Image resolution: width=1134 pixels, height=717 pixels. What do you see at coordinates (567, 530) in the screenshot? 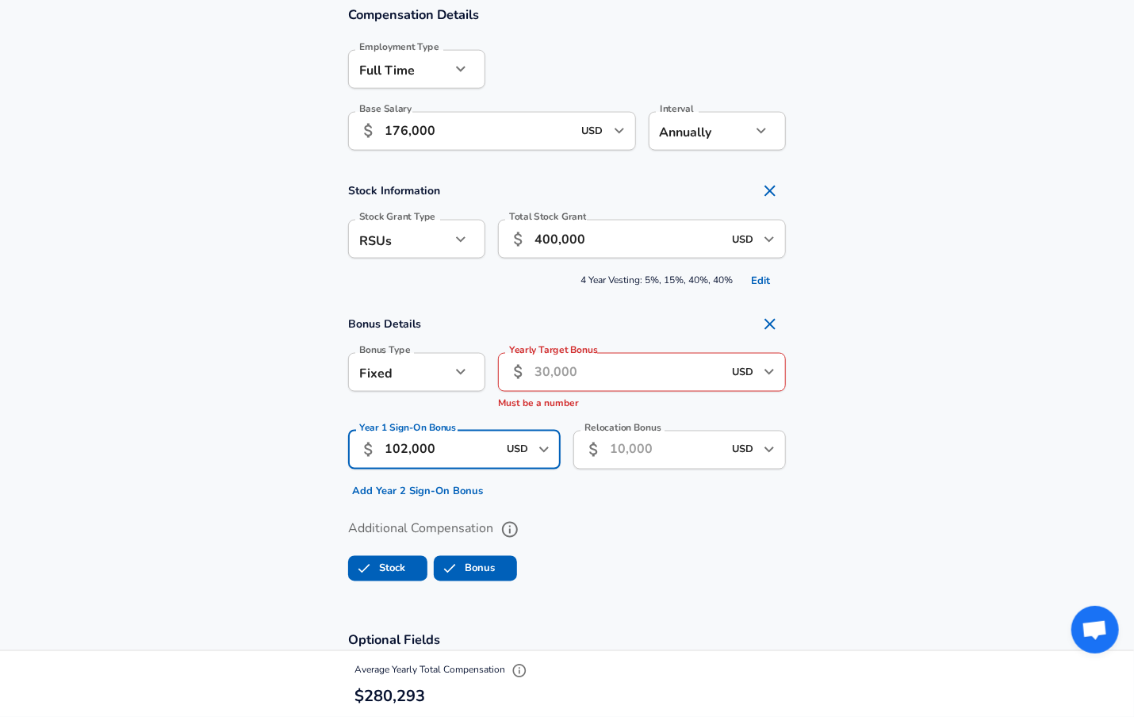
I see `label: Additional Compensation` at bounding box center [567, 530].